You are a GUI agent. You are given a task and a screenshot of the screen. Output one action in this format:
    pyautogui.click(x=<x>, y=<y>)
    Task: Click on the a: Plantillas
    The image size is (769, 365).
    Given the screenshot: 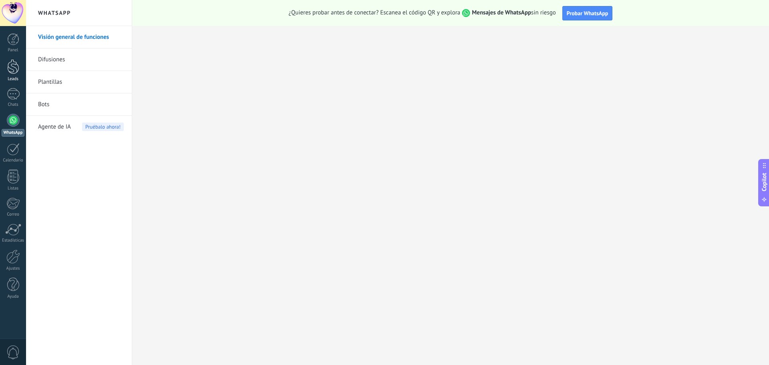 What is the action you would take?
    pyautogui.click(x=81, y=82)
    